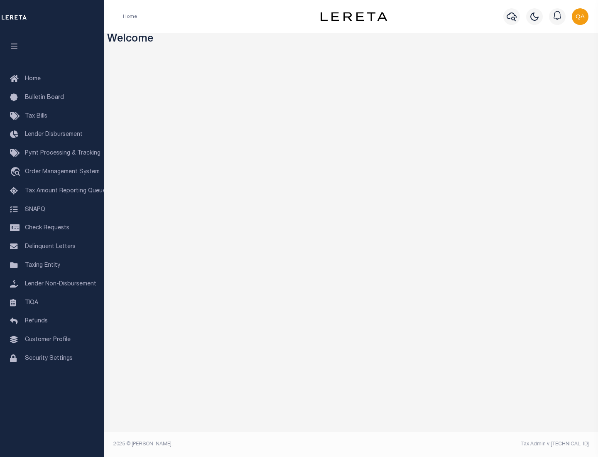 The height and width of the screenshot is (457, 598). Describe the element at coordinates (44, 98) in the screenshot. I see `span: Bulletin Board` at that location.